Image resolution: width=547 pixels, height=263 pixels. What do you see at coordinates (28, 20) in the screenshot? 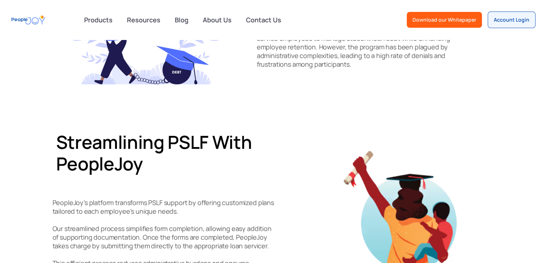
I see `a: home` at bounding box center [28, 20].